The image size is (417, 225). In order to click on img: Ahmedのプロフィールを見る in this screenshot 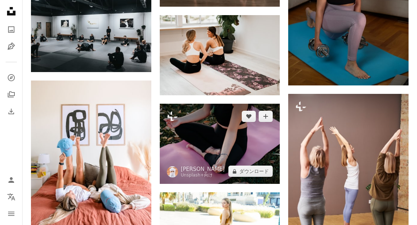, I will do `click(173, 172)`.